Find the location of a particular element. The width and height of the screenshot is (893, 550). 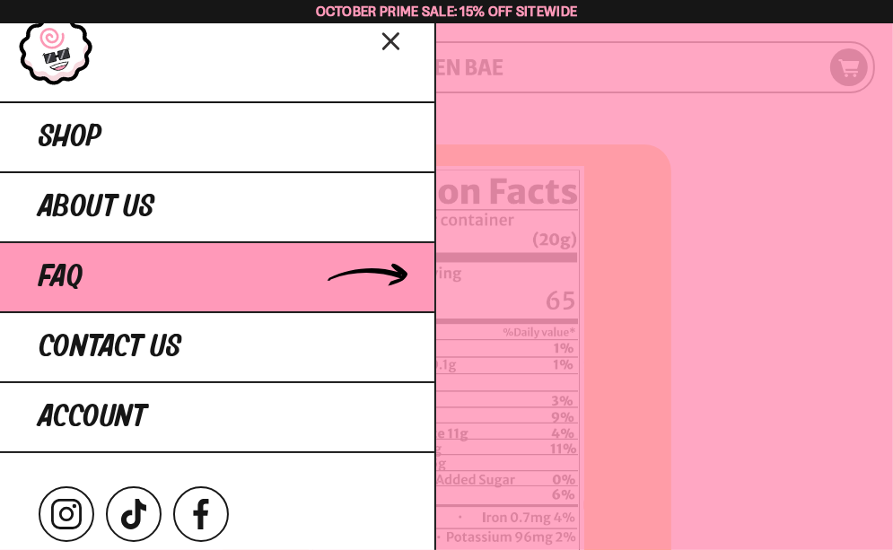

span: Shop is located at coordinates (70, 137).